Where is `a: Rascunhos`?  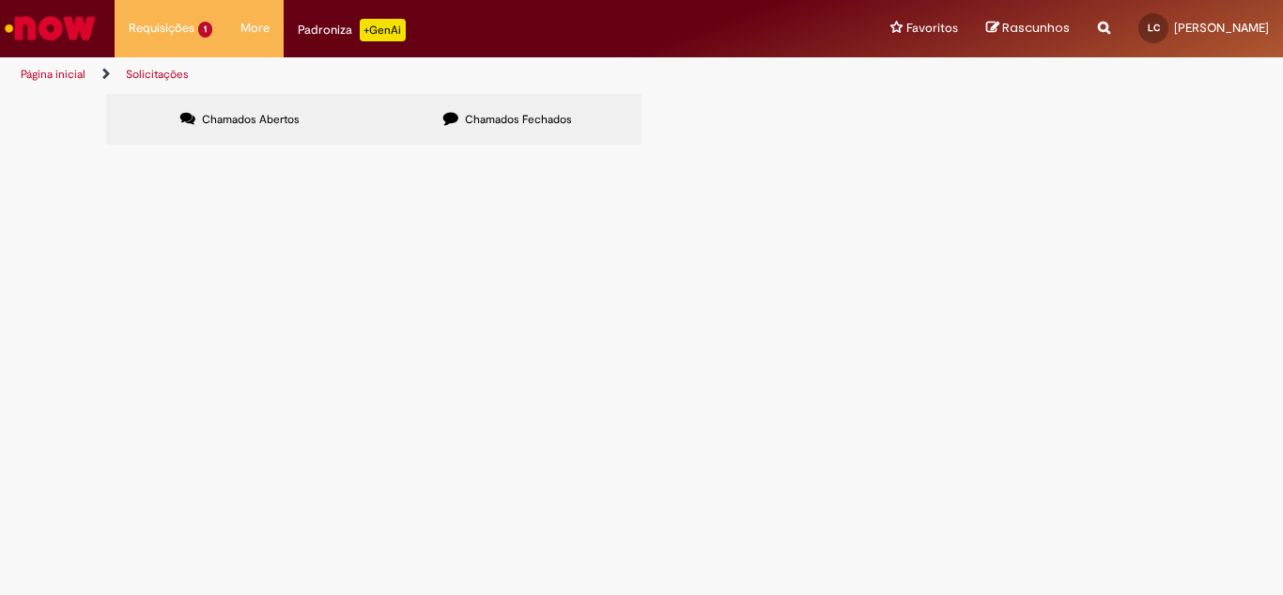 a: Rascunhos is located at coordinates (1028, 28).